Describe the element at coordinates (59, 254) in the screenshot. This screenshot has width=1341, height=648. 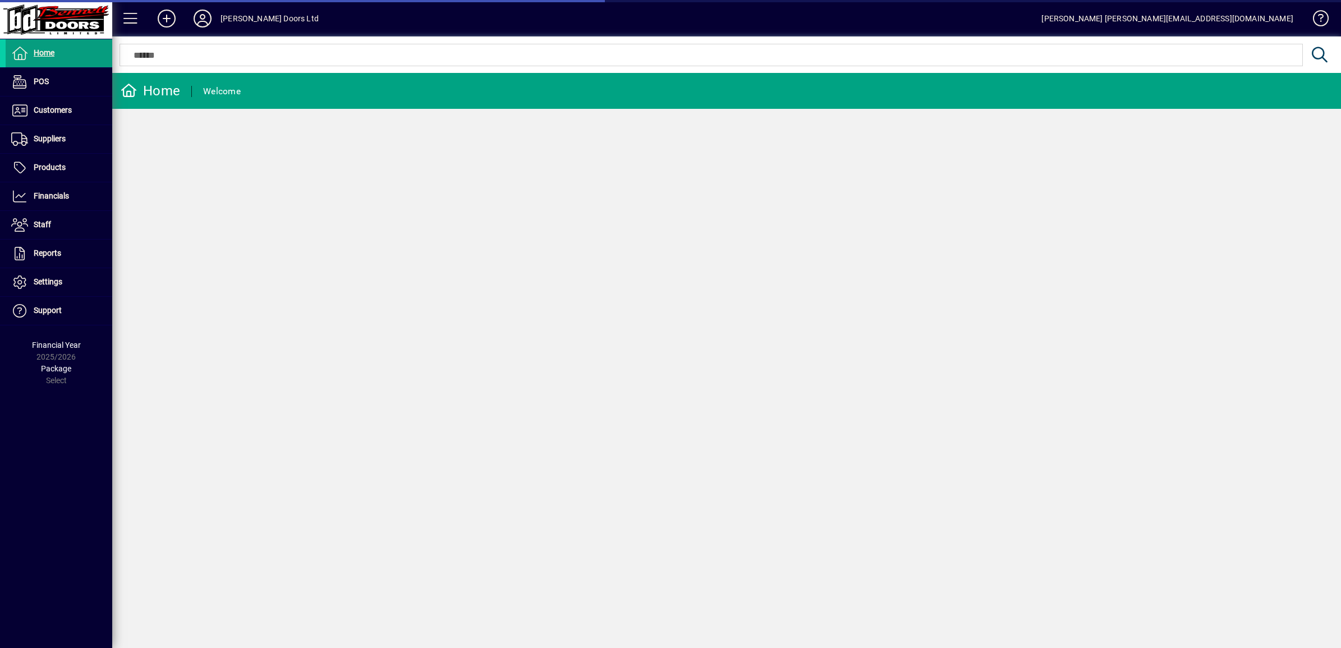
I see `a: Reports` at that location.